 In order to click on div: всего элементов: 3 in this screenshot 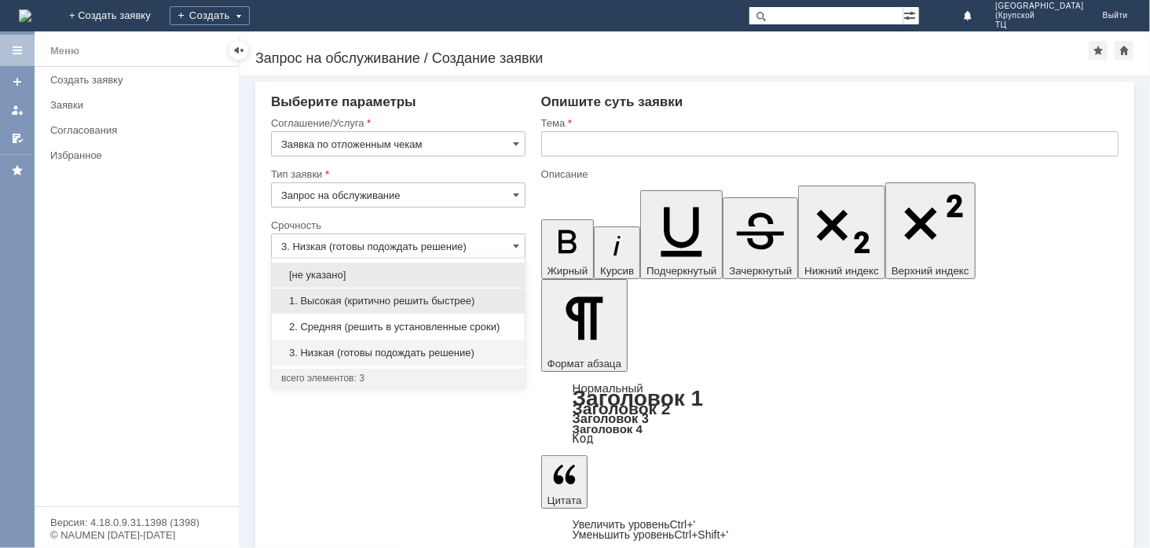, I will do `click(398, 378)`.